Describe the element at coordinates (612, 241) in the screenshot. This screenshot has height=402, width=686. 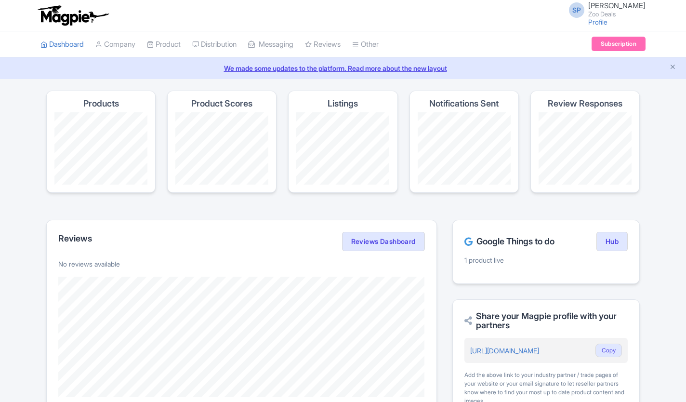
I see `a: Hub` at that location.